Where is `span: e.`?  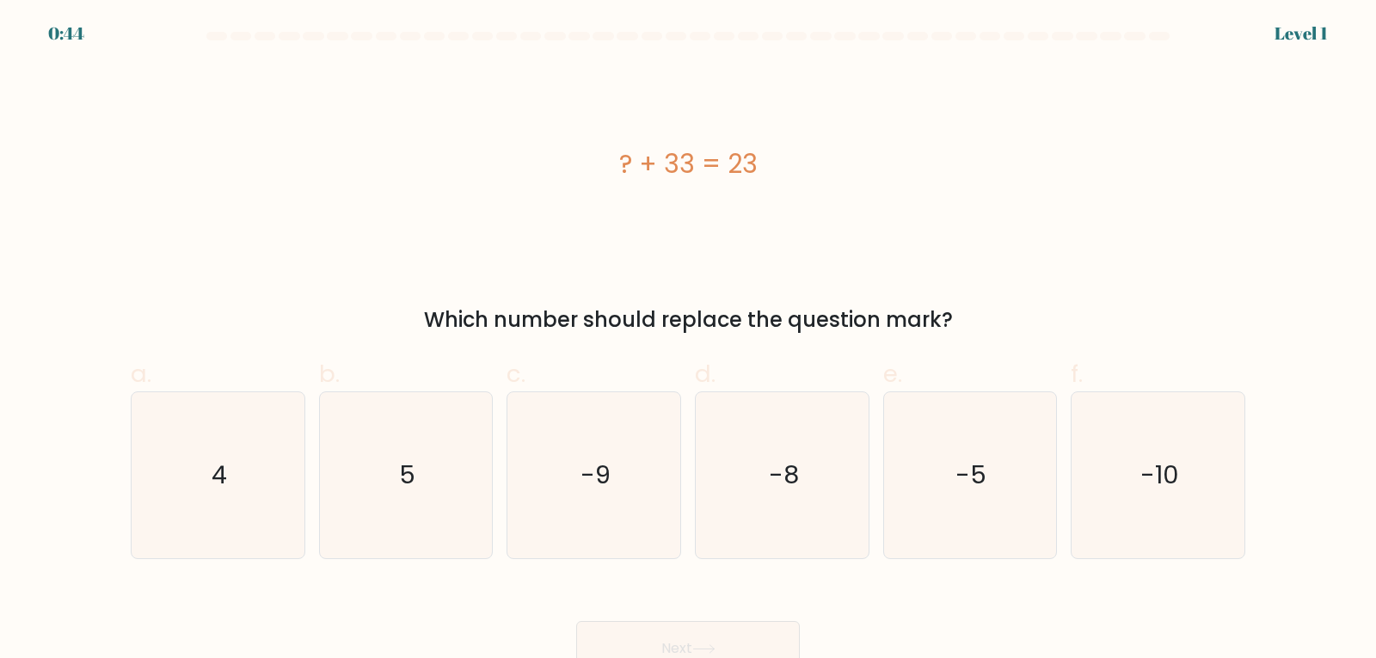 span: e. is located at coordinates (893, 373).